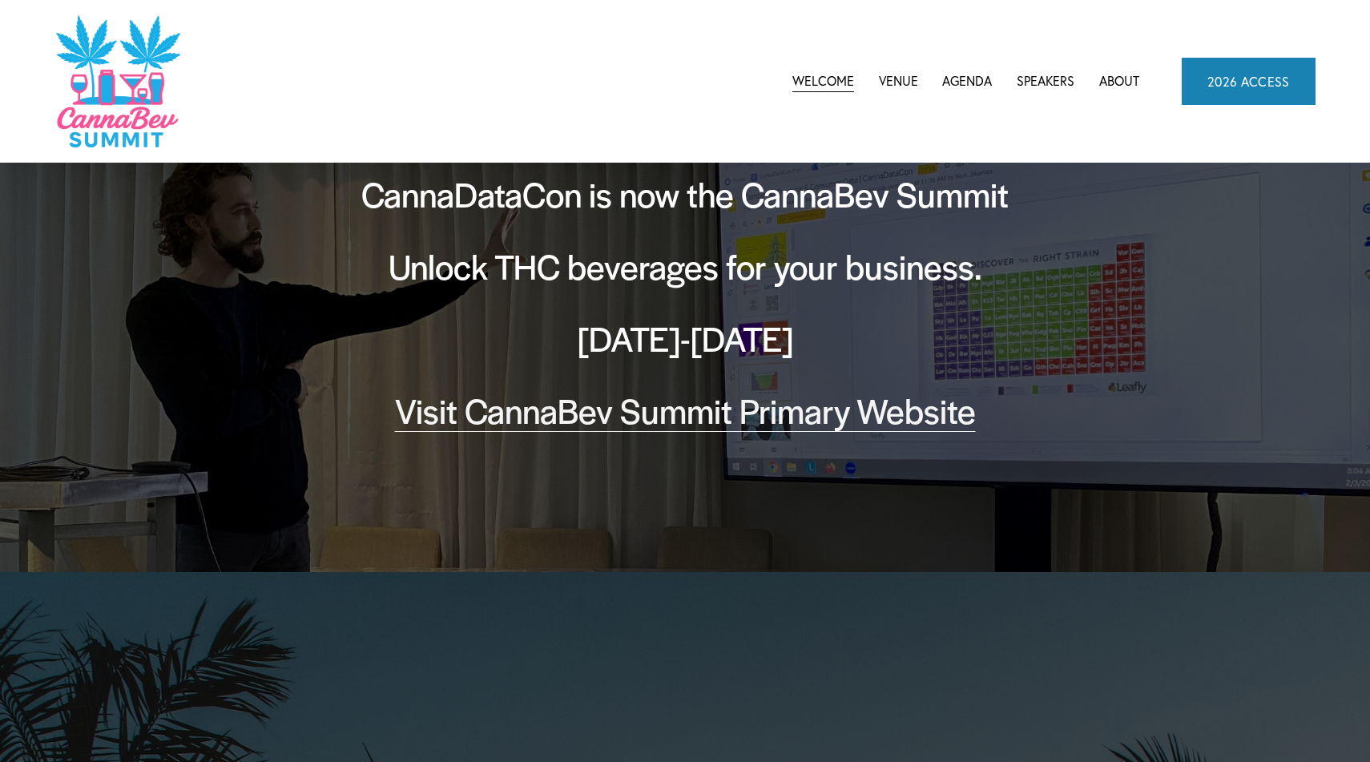  I want to click on a: folder dropdown, so click(967, 81).